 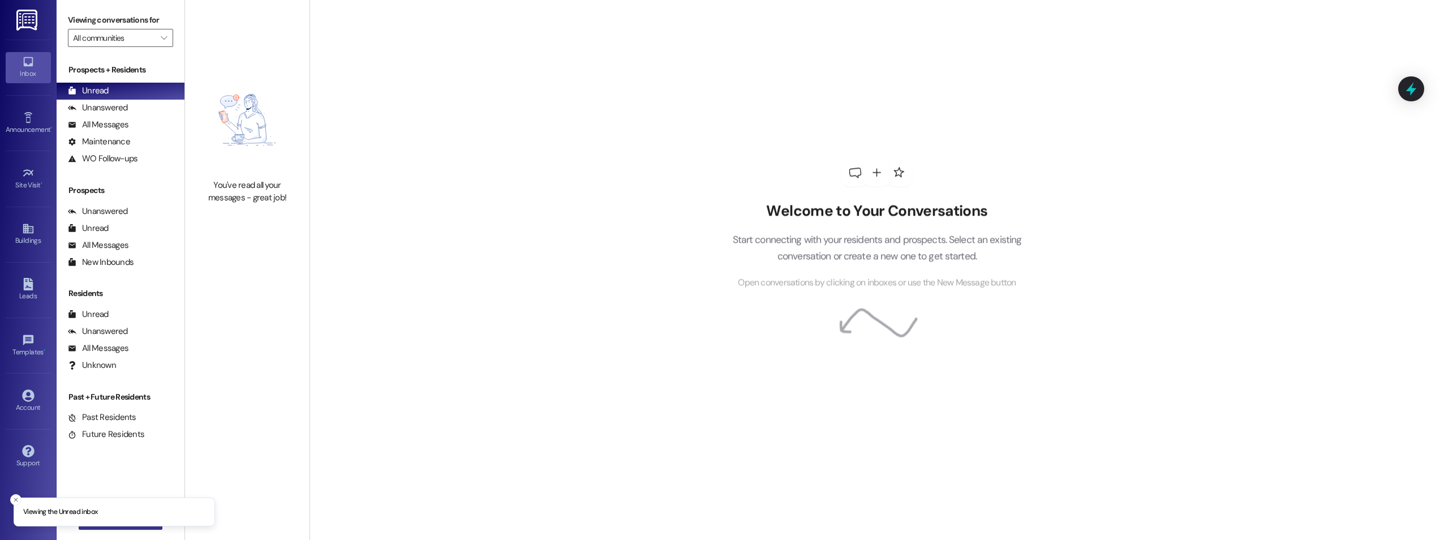 What do you see at coordinates (876, 282) in the screenshot?
I see `span: Open conversations by clicking on inboxes or use the New Message button` at bounding box center [876, 282].